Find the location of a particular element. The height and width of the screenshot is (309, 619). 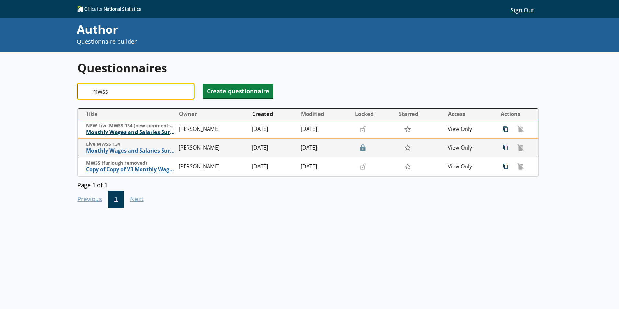

div: Author is located at coordinates (247, 29).